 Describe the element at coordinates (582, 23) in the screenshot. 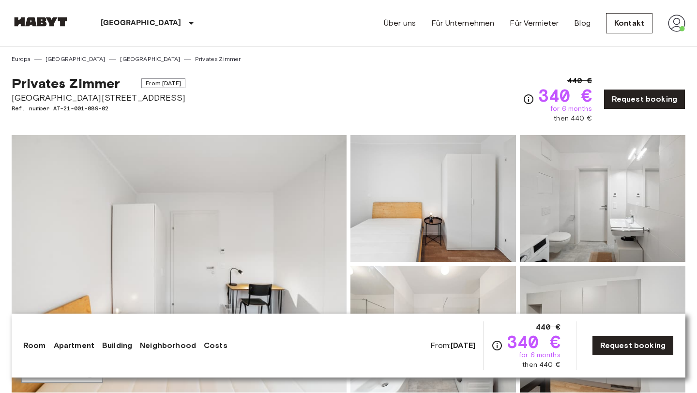

I see `a: Blog` at that location.